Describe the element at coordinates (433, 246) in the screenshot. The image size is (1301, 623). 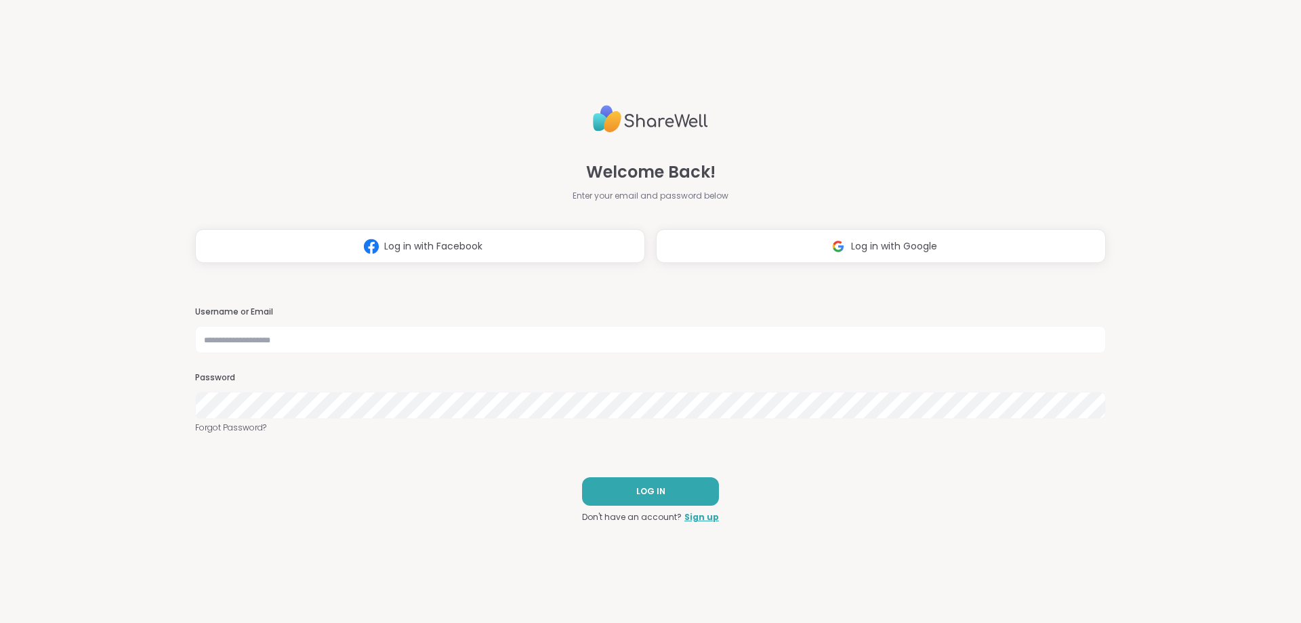
I see `span: Log in with Facebook` at that location.